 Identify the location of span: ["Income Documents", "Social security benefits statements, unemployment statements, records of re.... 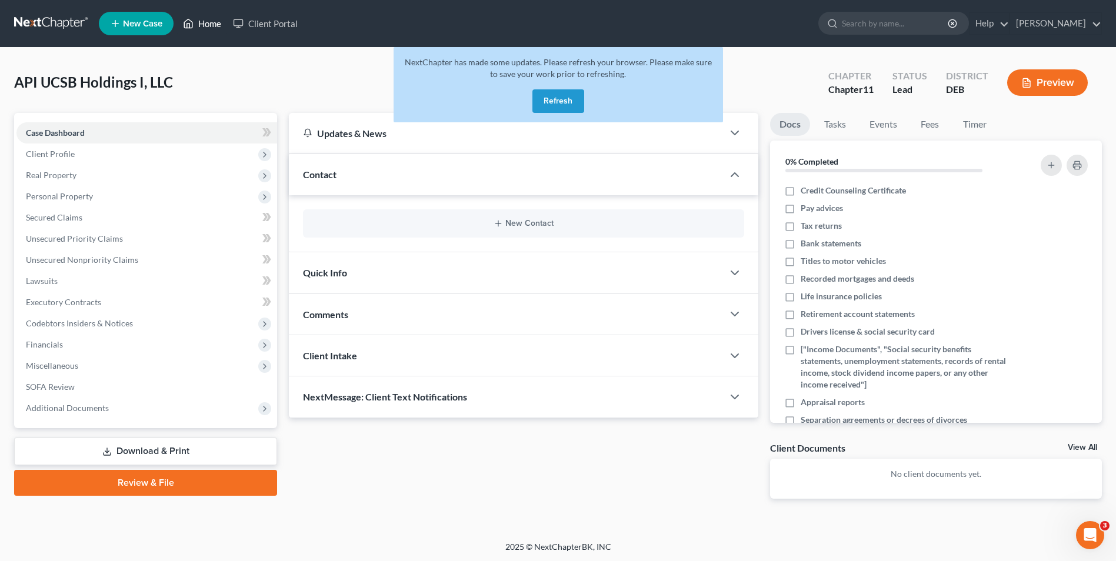
(905, 367).